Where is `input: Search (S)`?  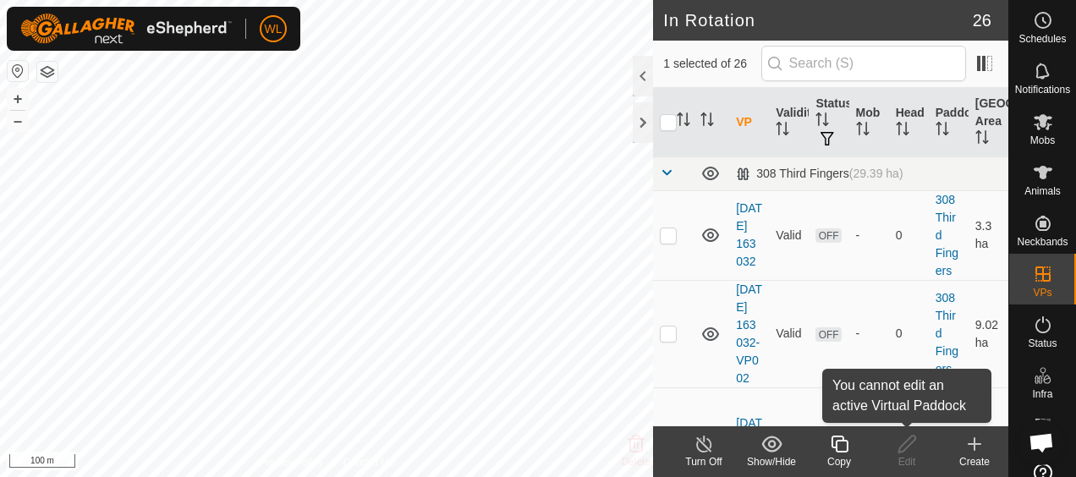
input: Search (S) is located at coordinates (864, 63).